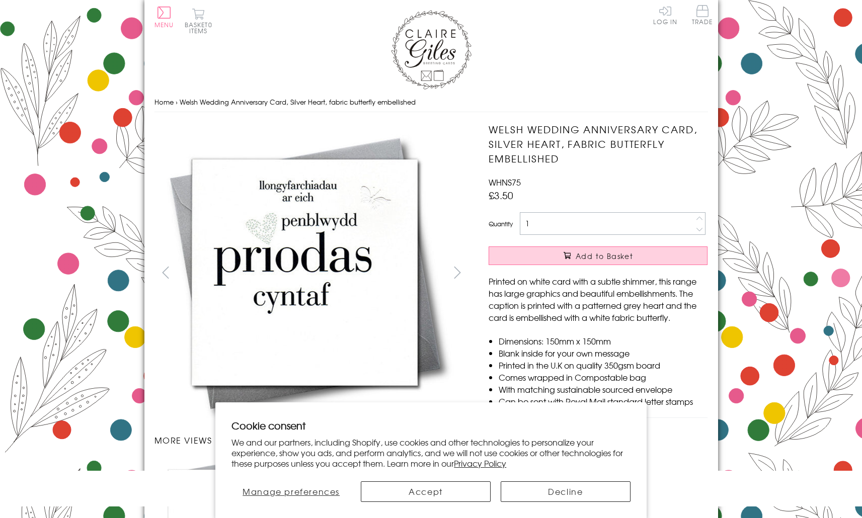 The width and height of the screenshot is (862, 518). What do you see at coordinates (431, 426) in the screenshot?
I see `h2: Cookie consent` at bounding box center [431, 426].